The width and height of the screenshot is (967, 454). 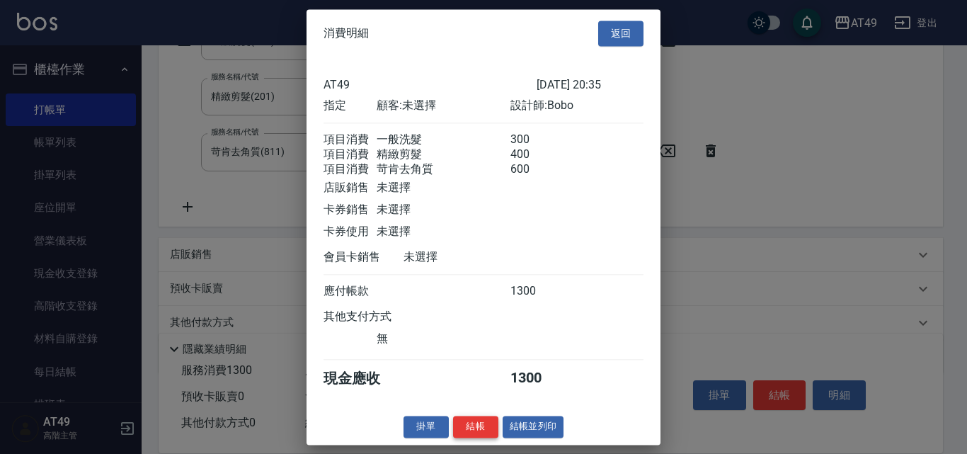 What do you see at coordinates (443, 169) in the screenshot?
I see `div: 苛肯去角質` at bounding box center [443, 169].